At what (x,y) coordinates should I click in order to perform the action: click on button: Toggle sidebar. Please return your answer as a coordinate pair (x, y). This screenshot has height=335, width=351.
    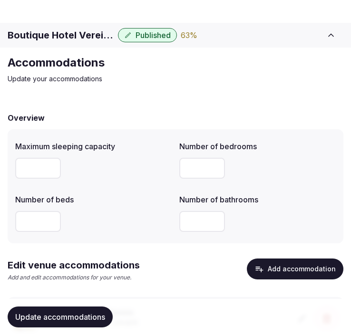
    Looking at the image, I should click on (331, 35).